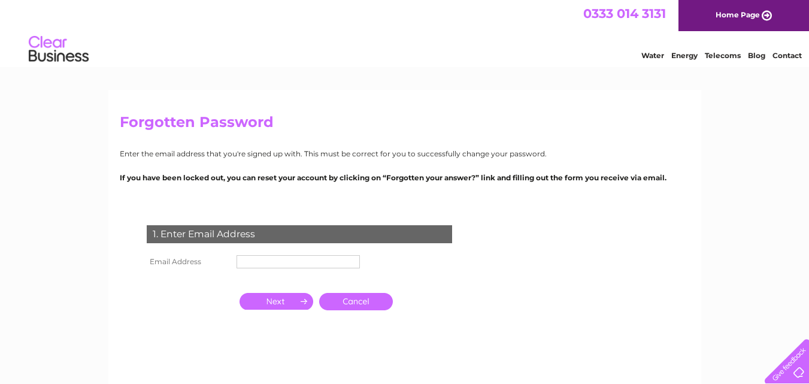 This screenshot has width=809, height=384. I want to click on a: Blog, so click(757, 55).